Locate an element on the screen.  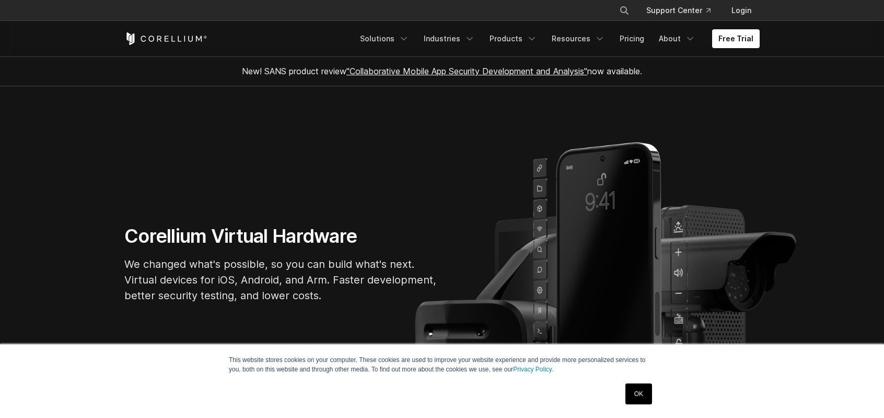
a: Resources is located at coordinates (578, 39).